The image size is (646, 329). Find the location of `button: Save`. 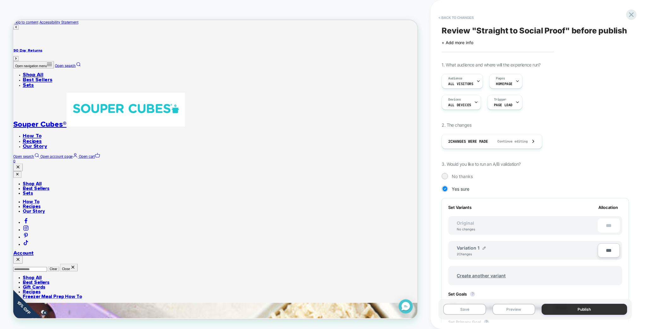

button: Save is located at coordinates (465, 310).